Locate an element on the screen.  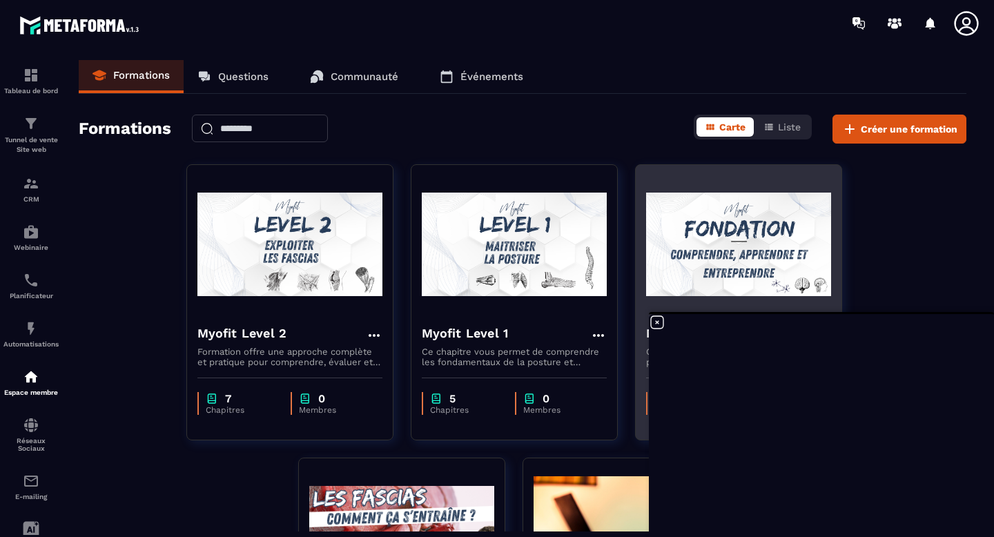
p: CRM is located at coordinates (31, 199).